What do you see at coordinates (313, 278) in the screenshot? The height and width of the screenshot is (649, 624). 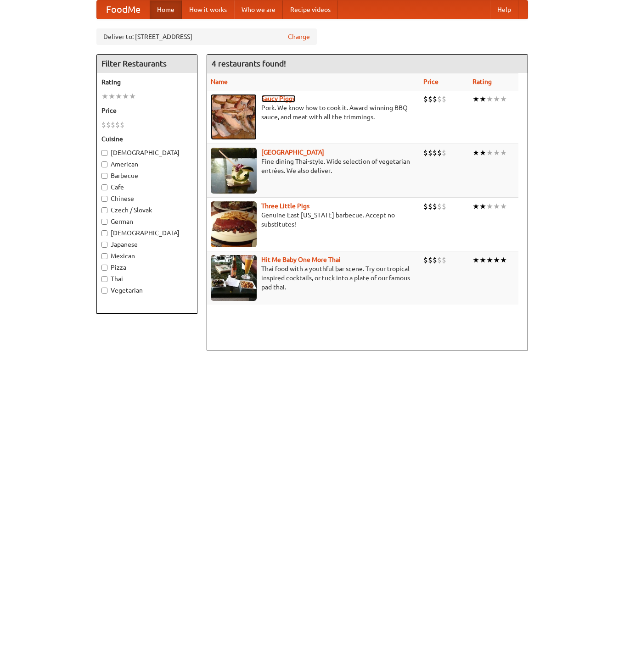 I see `p: Thai food with a youthful bar scene. Try our tropical inspired cocktails, or tuck into a plate of...` at bounding box center [313, 278].